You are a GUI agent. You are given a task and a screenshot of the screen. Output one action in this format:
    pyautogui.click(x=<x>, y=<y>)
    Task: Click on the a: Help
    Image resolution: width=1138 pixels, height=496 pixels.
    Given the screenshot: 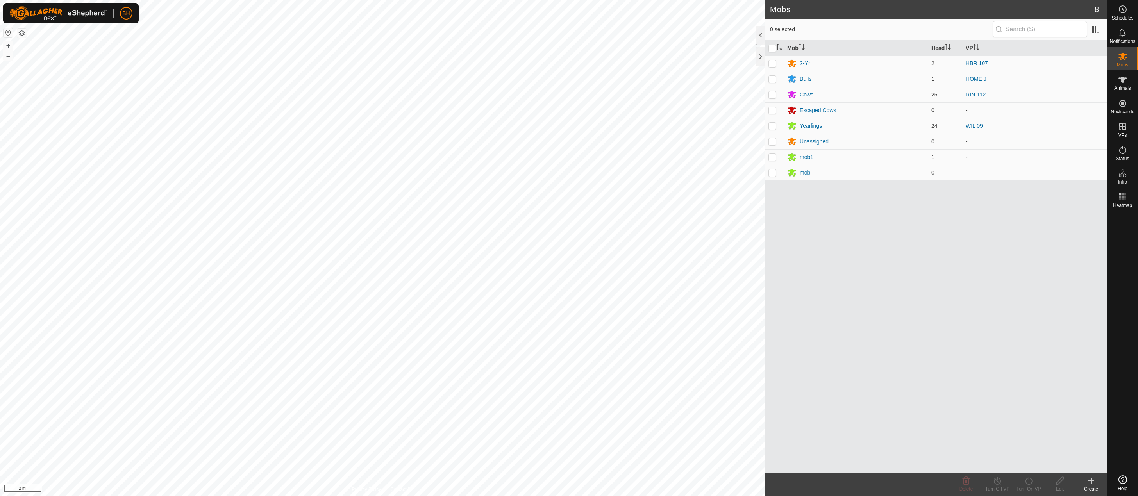 What is the action you would take?
    pyautogui.click(x=1122, y=483)
    